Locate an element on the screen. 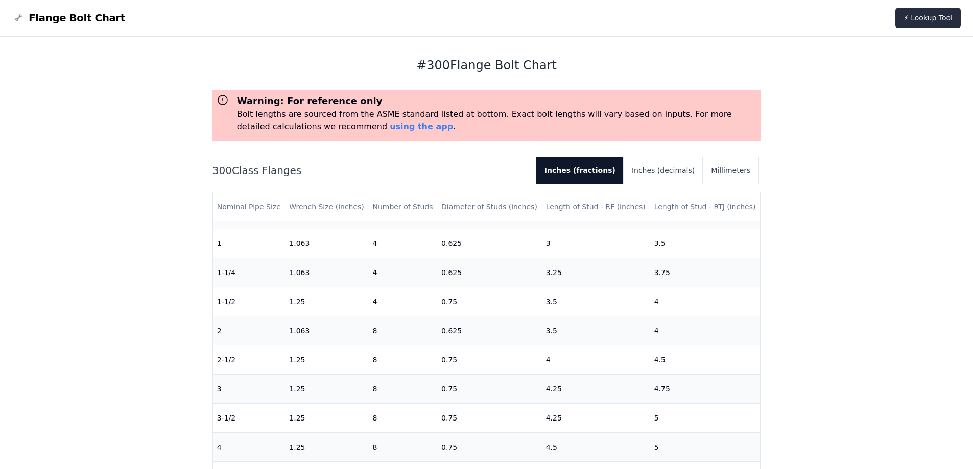 The image size is (973, 469). p: Bolt lengths are sourced from the ASME standard listed at bottom. Exact bolt lengths will vary ba... is located at coordinates (497, 121).